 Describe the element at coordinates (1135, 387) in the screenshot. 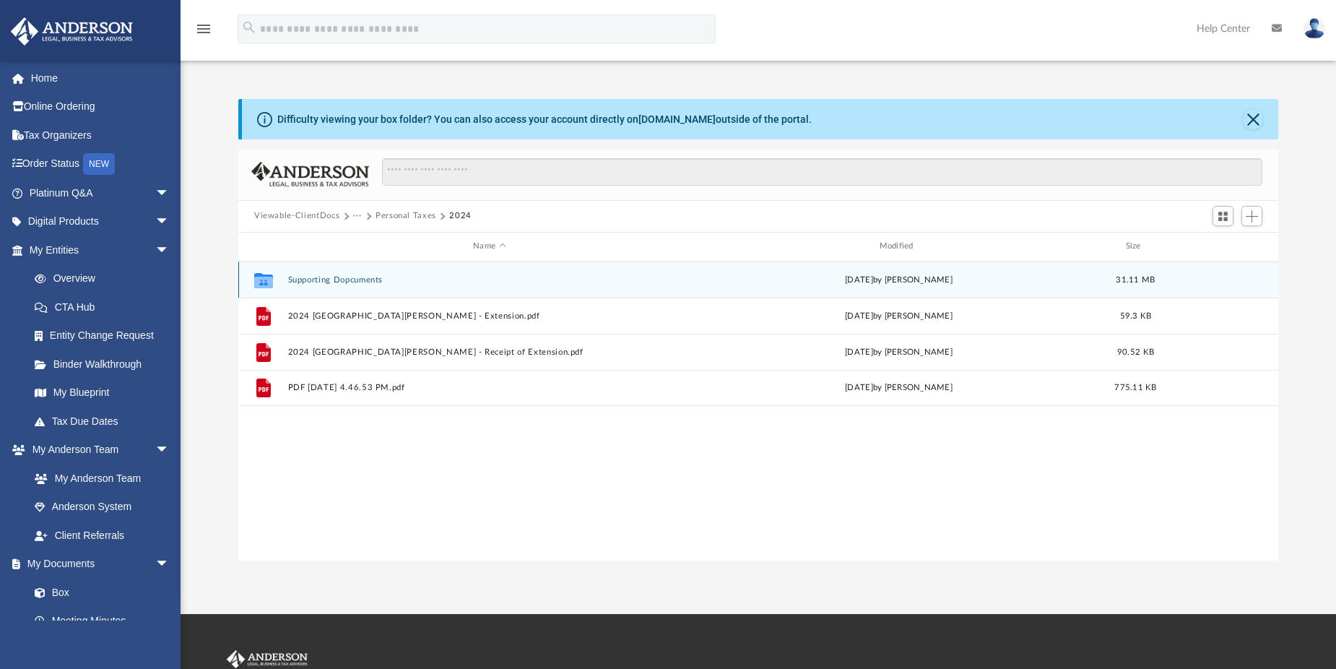

I see `span: 775.11 KB` at that location.